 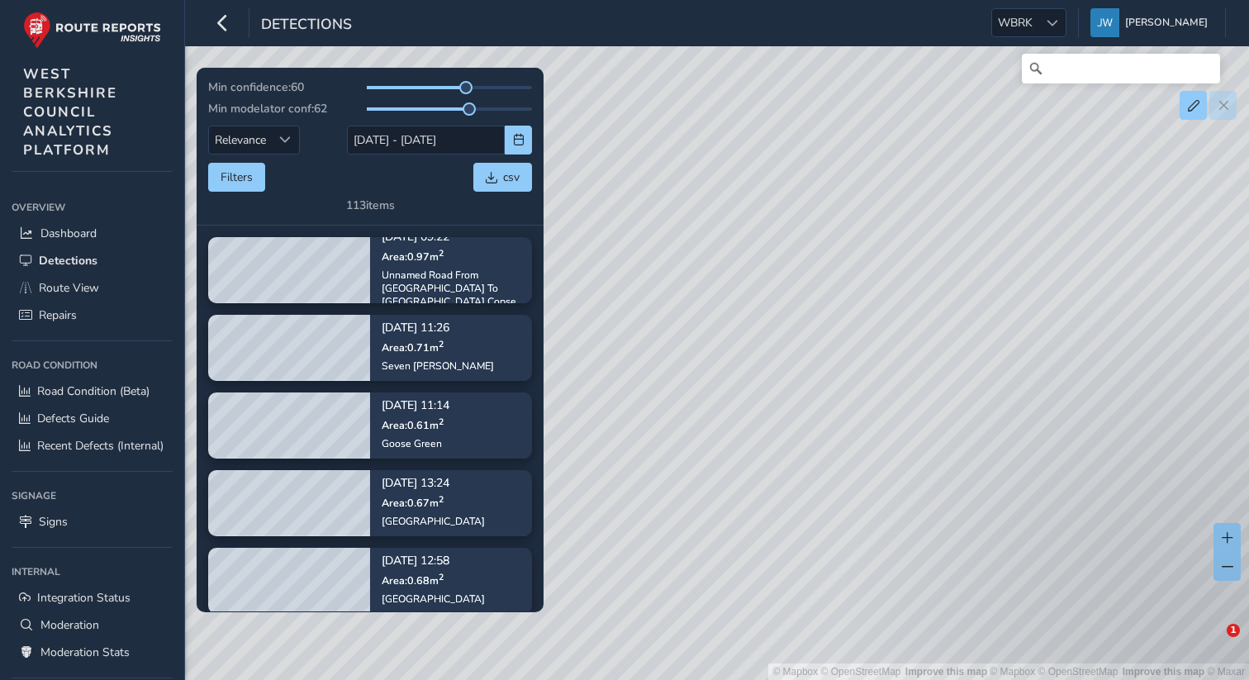 I want to click on span: Min confidence:, so click(x=250, y=87).